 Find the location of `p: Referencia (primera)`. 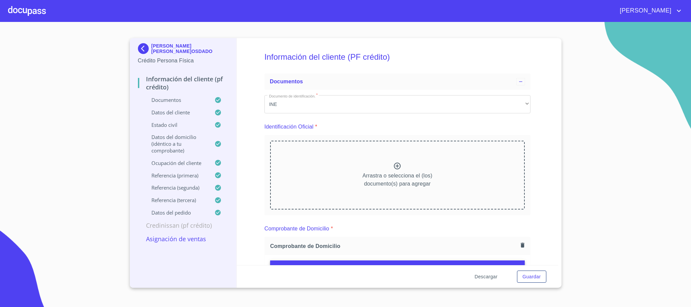

p: Referencia (primera) is located at coordinates (176, 175).